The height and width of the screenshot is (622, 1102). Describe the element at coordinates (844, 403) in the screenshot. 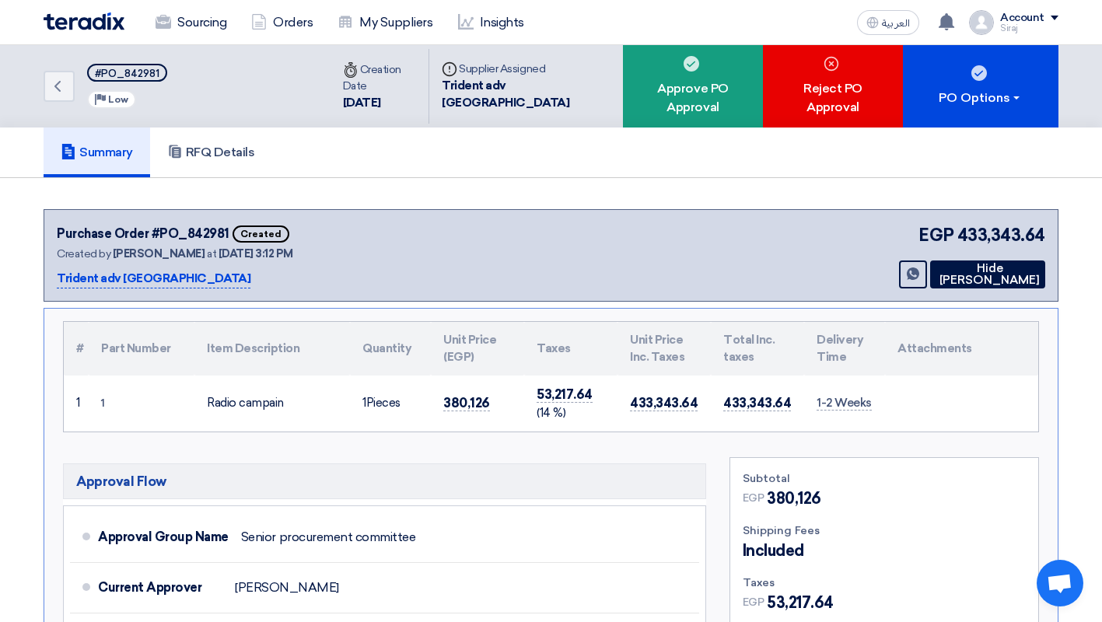

I see `span: 1-2 Weeks` at that location.